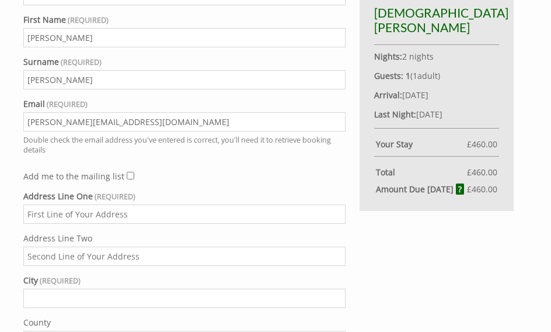 The height and width of the screenshot is (332, 551). I want to click on label: First Name, so click(185, 19).